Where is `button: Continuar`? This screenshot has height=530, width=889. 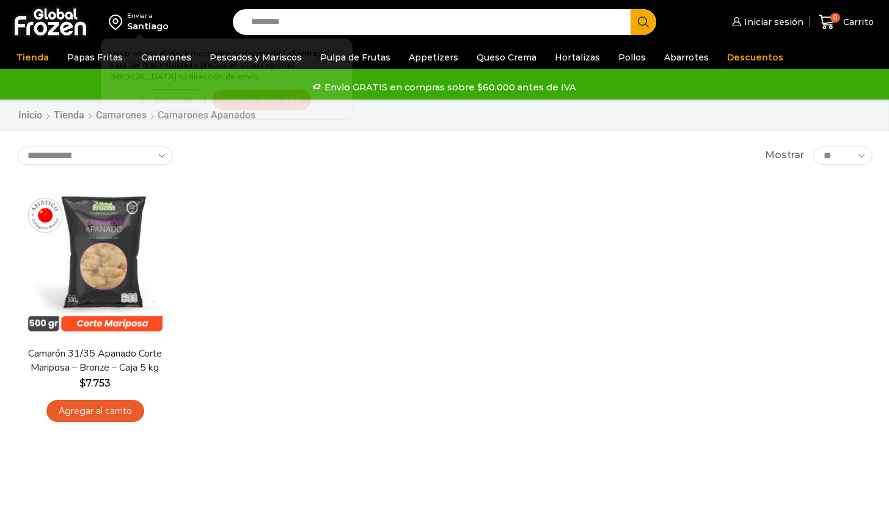 button: Continuar is located at coordinates (173, 100).